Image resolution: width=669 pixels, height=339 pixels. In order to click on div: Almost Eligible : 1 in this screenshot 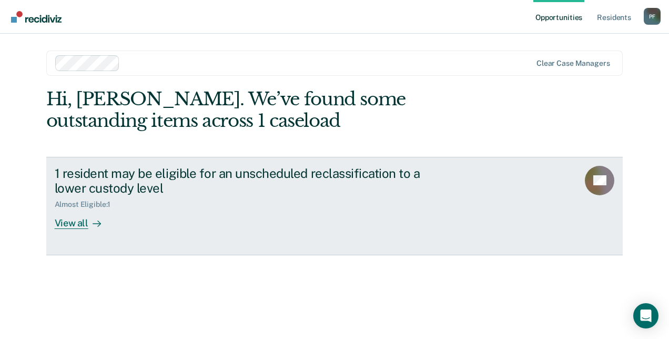, I will do `click(87, 204)`.